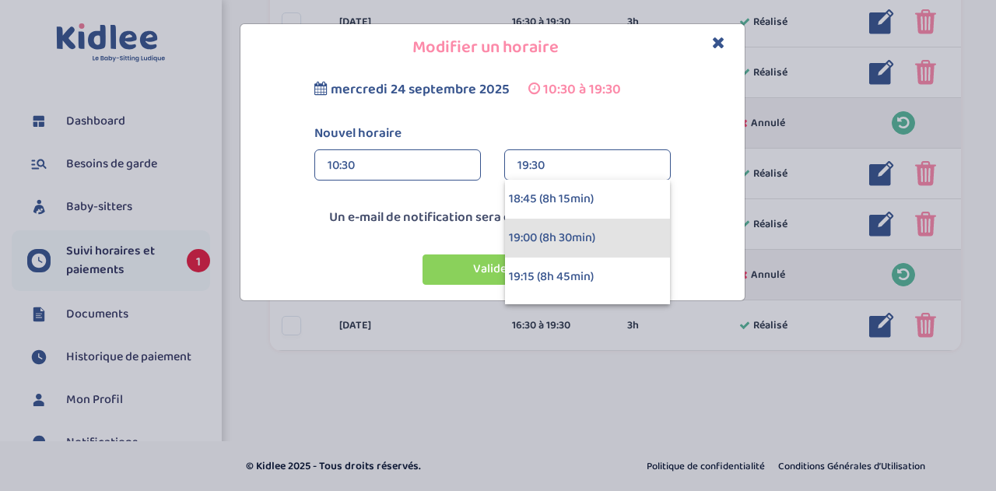 This screenshot has height=491, width=996. What do you see at coordinates (492, 218) in the screenshot?
I see `p: Un e-mail de notification sera envoyé à` at bounding box center [492, 218].